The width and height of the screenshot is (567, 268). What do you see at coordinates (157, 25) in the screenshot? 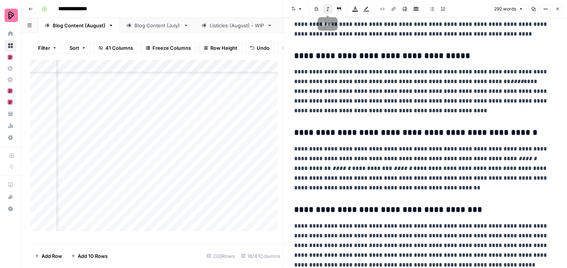
I see `a: Blog Content (July)` at bounding box center [157, 25].